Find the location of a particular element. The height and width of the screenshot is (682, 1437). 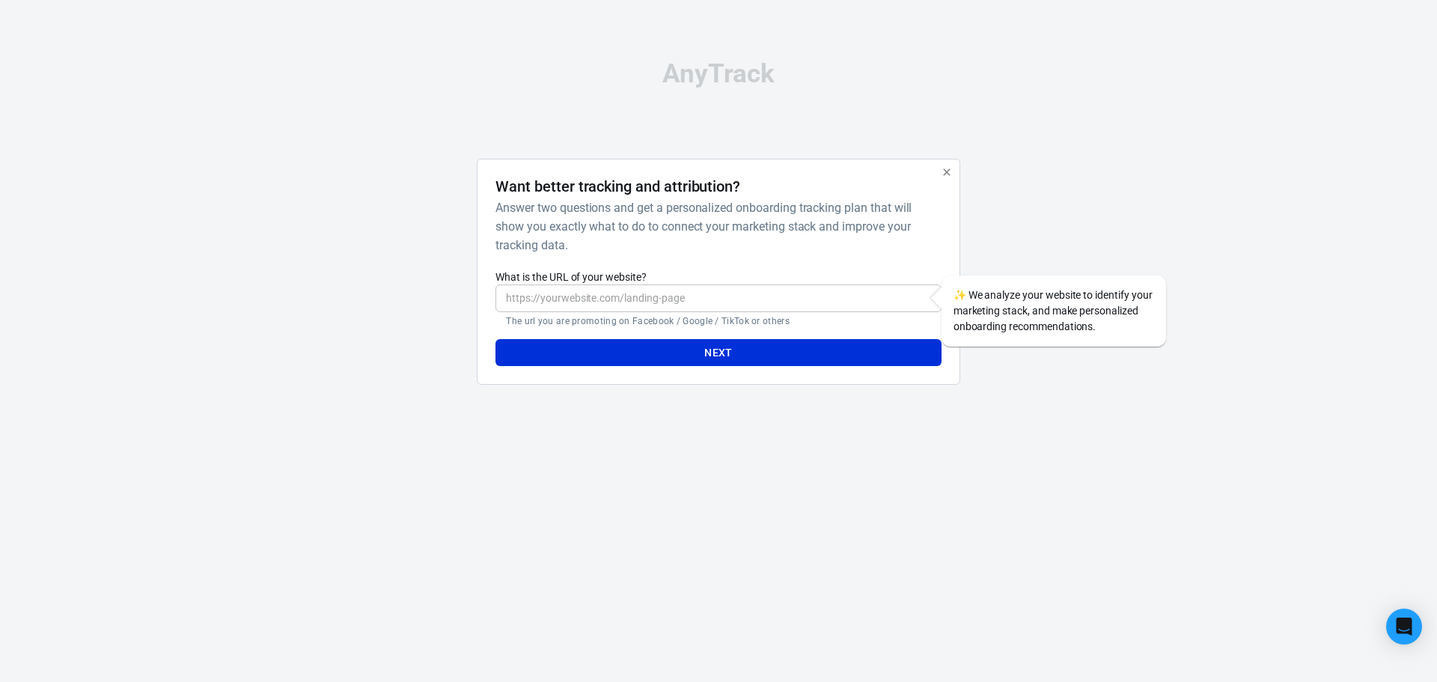

div: We analyze your website to identify your marketing stack, and make personalized onboarding recomm... is located at coordinates (1053, 311).